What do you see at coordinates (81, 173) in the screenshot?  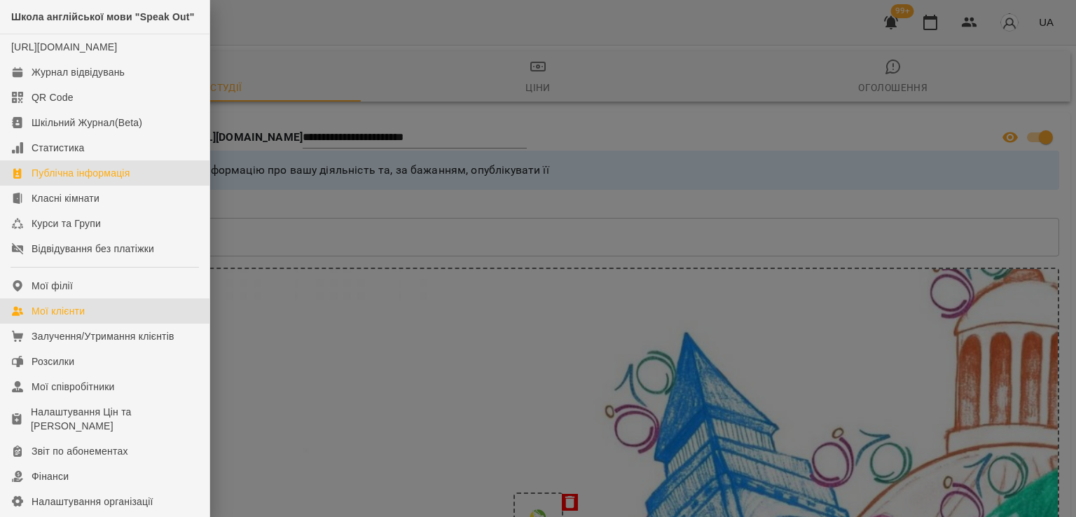 I see `div: Публічна інформація` at bounding box center [81, 173].